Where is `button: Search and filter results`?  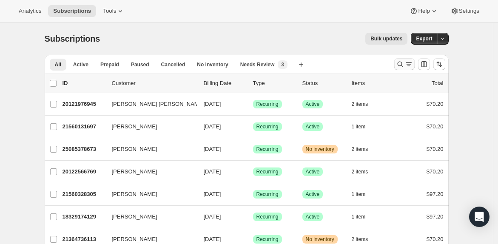 button: Search and filter results is located at coordinates (405, 64).